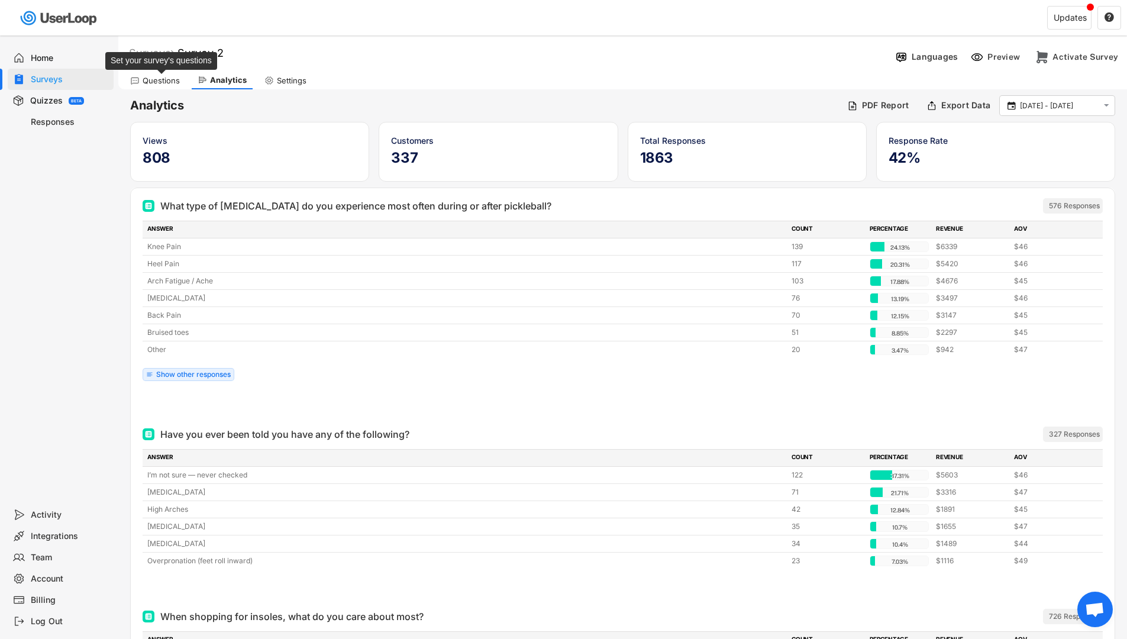 This screenshot has height=639, width=1127. Describe the element at coordinates (292, 616) in the screenshot. I see `div: When shopping for insoles, what do you care about most?` at that location.